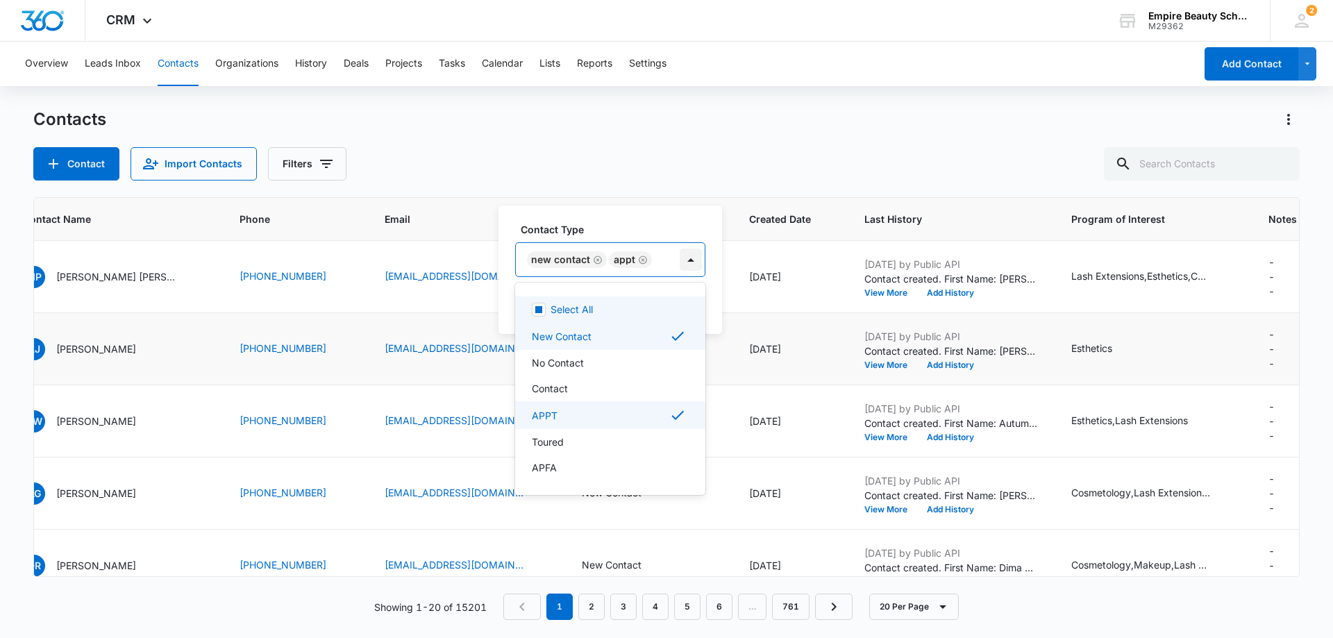  What do you see at coordinates (1142, 421) in the screenshot?
I see `div: Program of Interest - Esthetics,Lash Extensions - Select to Edit Field` at bounding box center [1142, 421].